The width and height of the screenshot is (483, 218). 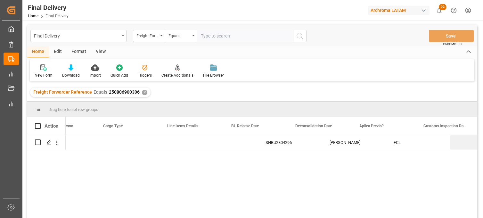 I want to click on div: Quick Add, so click(x=119, y=75).